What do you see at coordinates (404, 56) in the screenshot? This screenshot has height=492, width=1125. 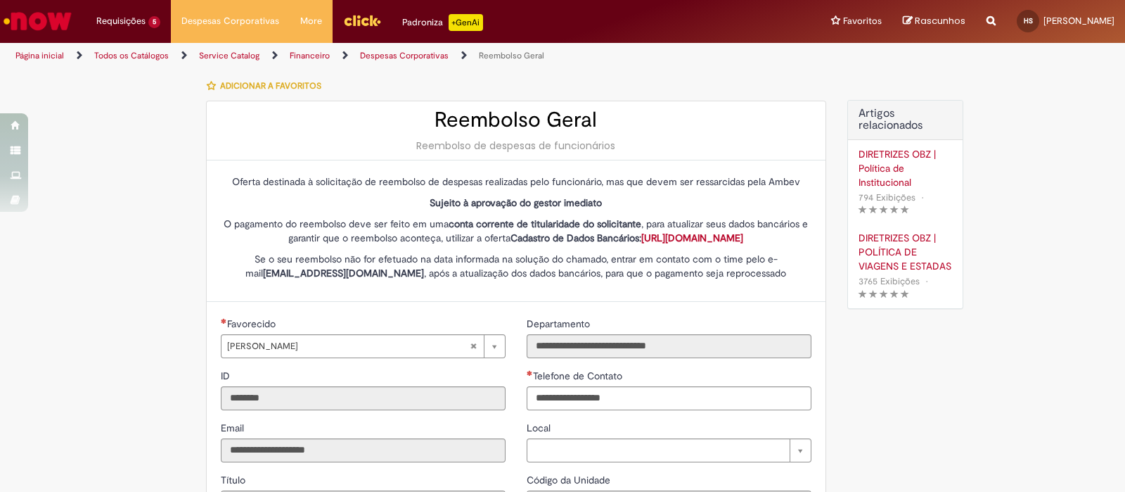 I see `a: Despesas Corporativas` at bounding box center [404, 56].